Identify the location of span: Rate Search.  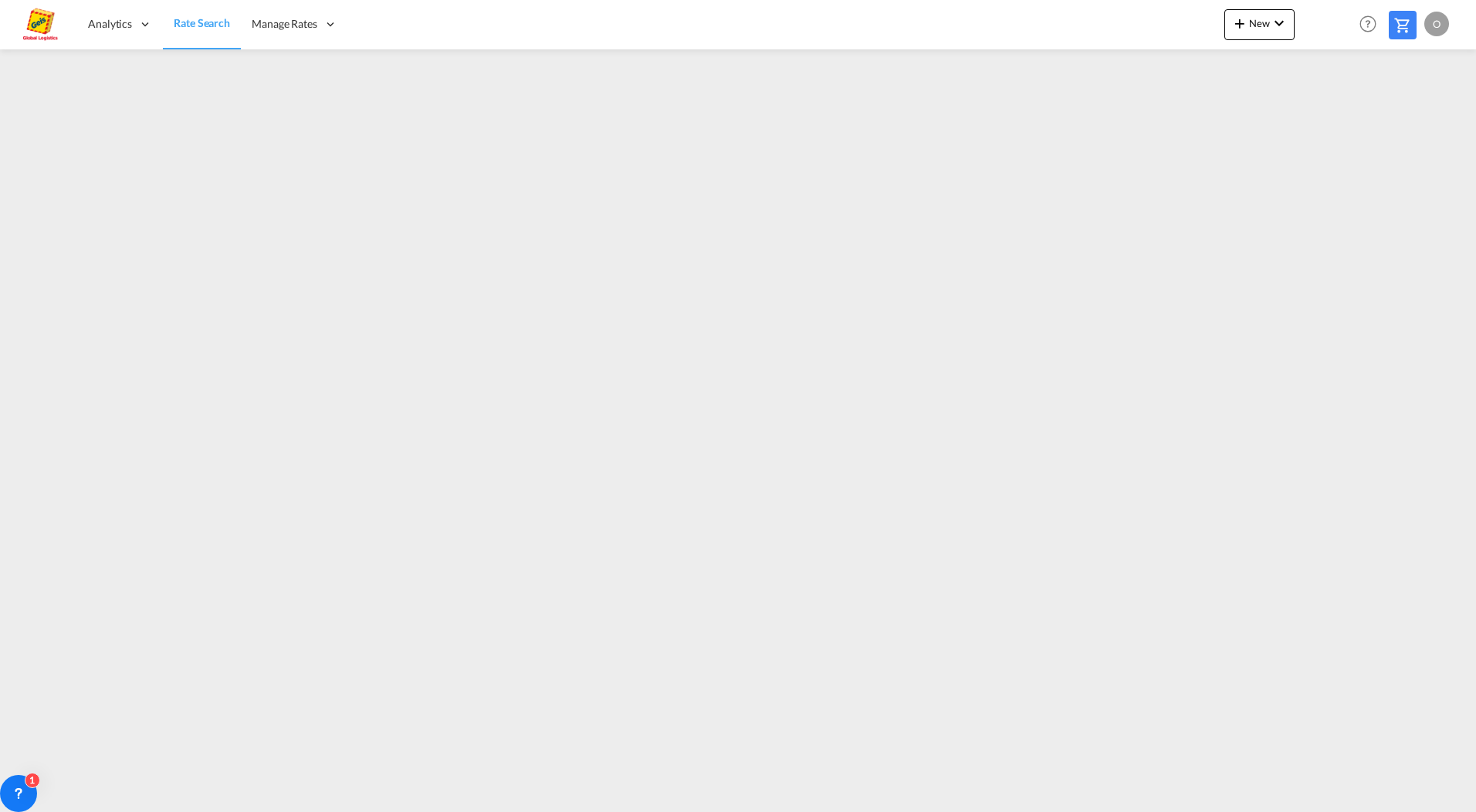
(202, 22).